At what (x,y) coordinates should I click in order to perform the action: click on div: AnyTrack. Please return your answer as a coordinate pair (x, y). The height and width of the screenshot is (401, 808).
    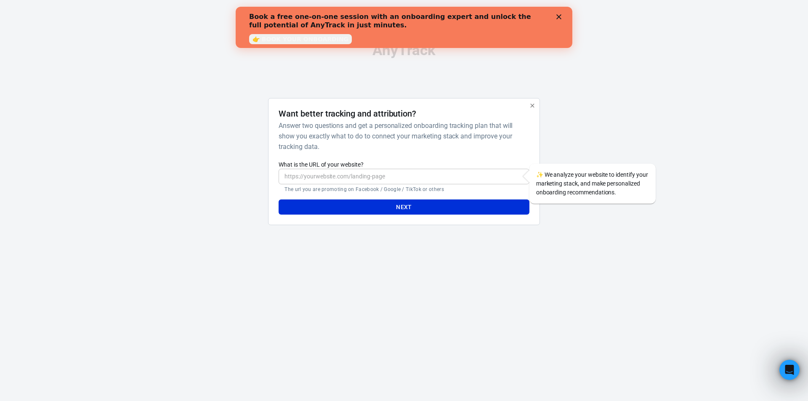
    Looking at the image, I should click on (404, 50).